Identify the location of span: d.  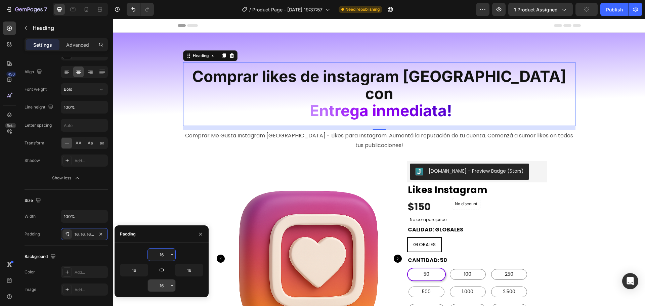
(301, 92).